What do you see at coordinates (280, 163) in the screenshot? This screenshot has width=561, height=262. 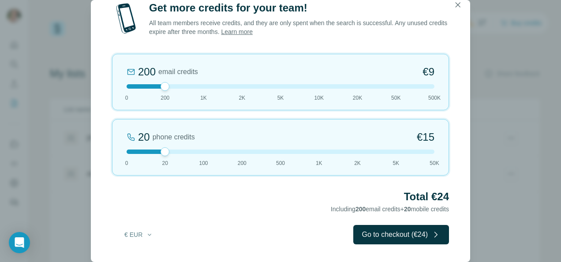 I see `span: 500` at bounding box center [280, 163].